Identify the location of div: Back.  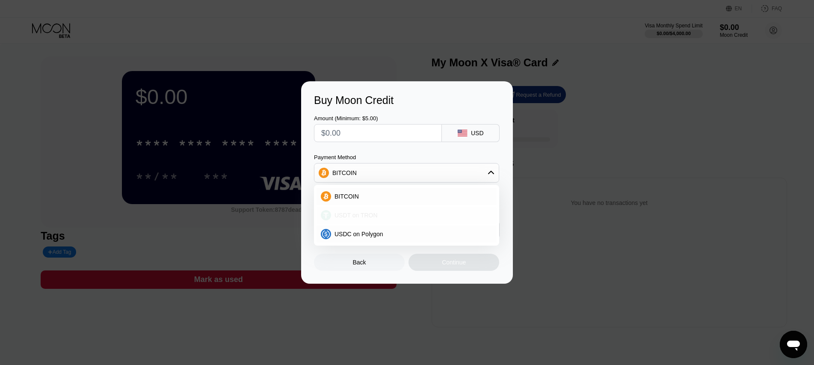
(359, 262).